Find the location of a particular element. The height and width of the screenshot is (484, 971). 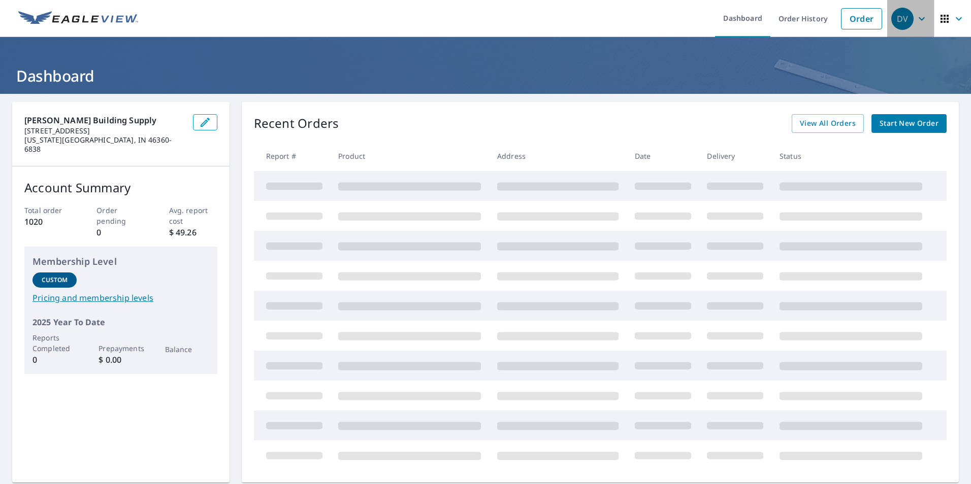

p: Total order is located at coordinates (48, 210).